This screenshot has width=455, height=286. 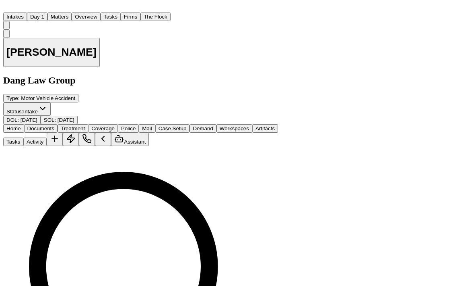 I want to click on span: Workspaces, so click(x=234, y=128).